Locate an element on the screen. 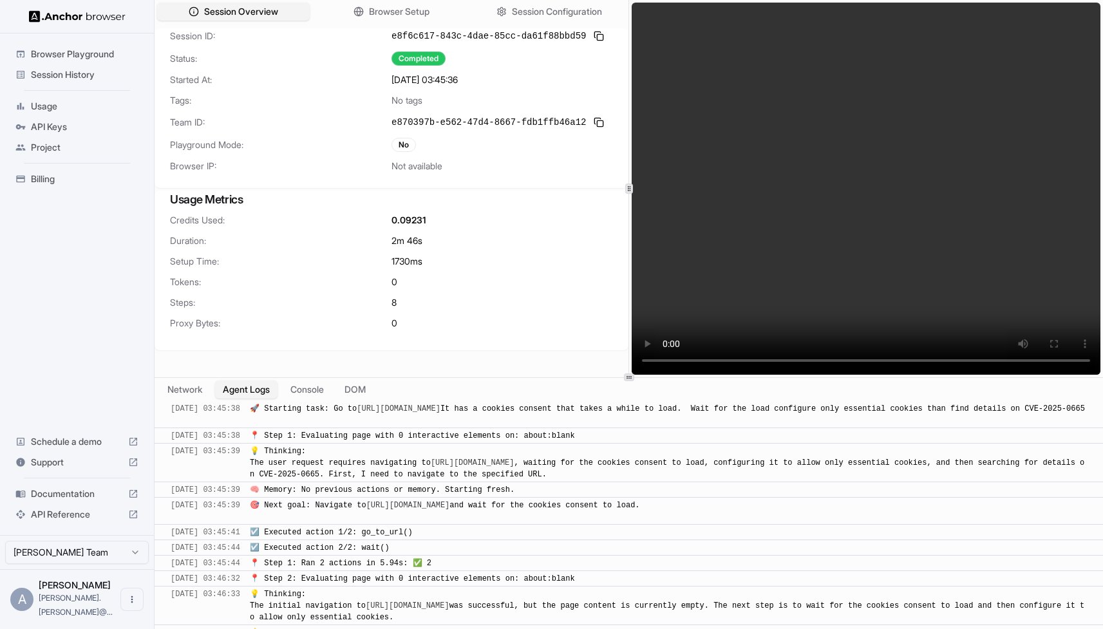 The height and width of the screenshot is (629, 1103). span: 8 is located at coordinates (394, 303).